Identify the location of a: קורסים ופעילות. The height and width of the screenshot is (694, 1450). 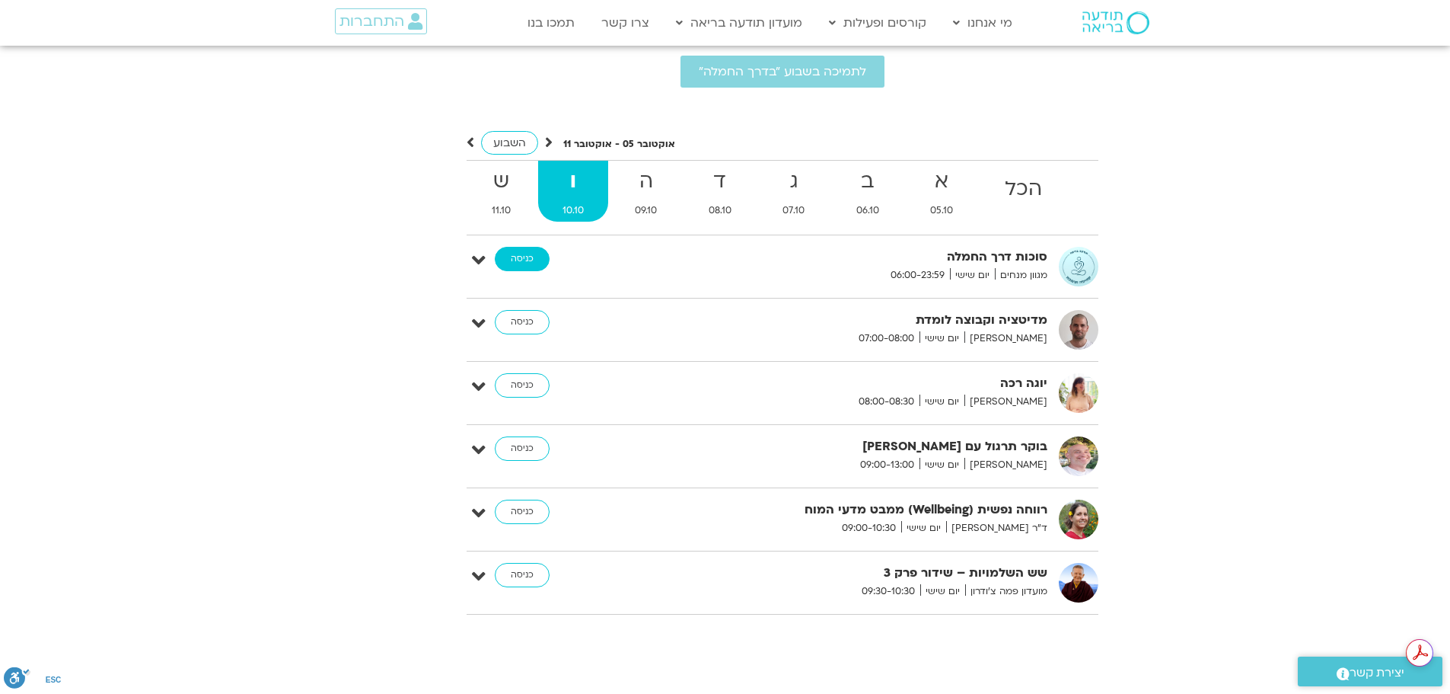
(878, 23).